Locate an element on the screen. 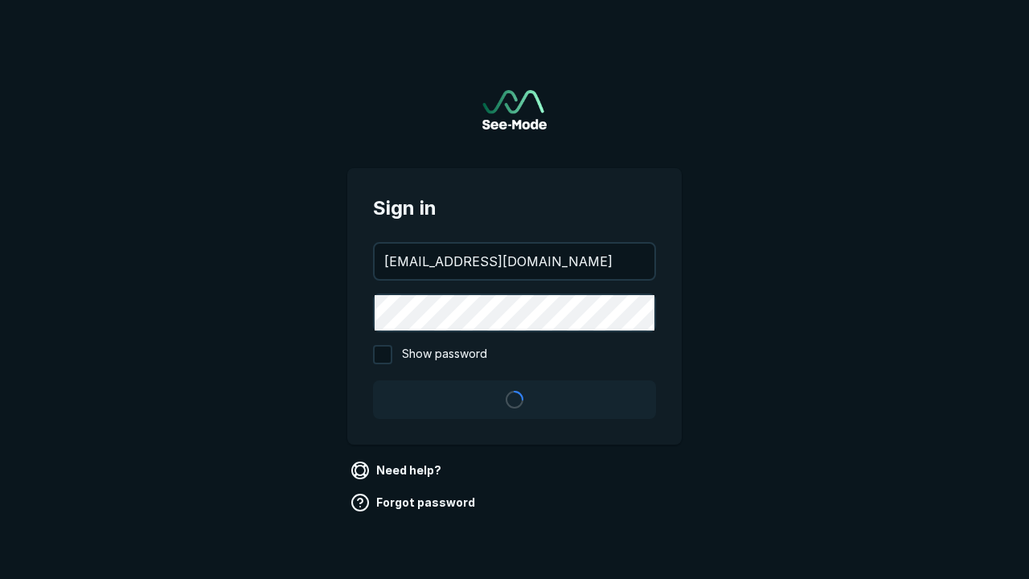 This screenshot has width=1029, height=579. span: Show password is located at coordinates (445, 354).